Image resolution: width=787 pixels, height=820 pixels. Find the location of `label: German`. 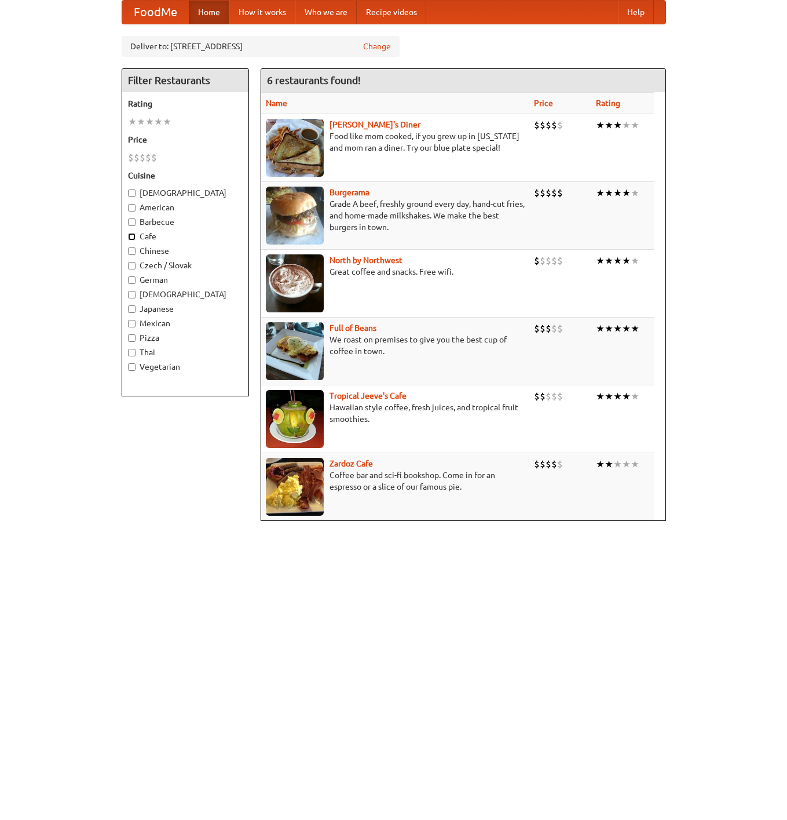

label: German is located at coordinates (185, 280).